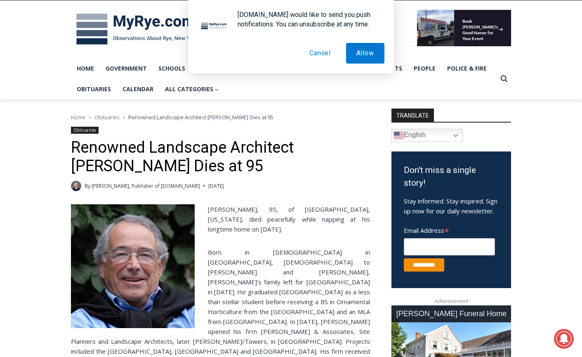 This screenshot has height=357, width=582. I want to click on button: View Search Form, so click(504, 79).